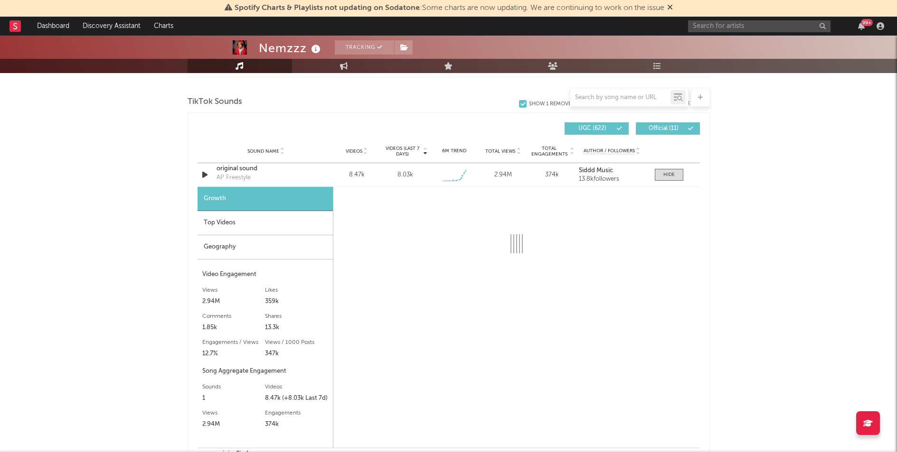  I want to click on div: Sounds, so click(234, 387).